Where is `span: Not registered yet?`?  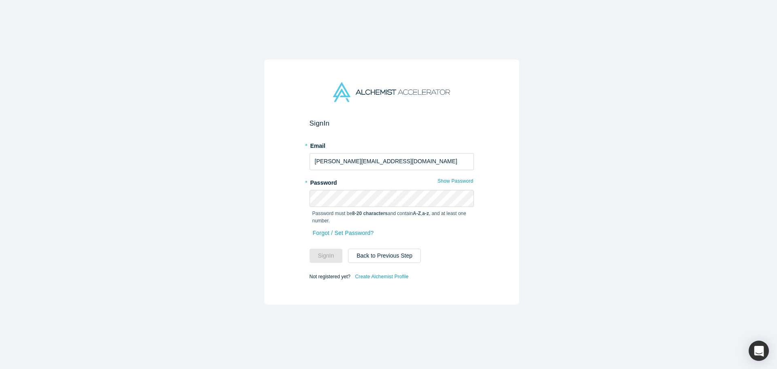
span: Not registered yet? is located at coordinates (330, 276).